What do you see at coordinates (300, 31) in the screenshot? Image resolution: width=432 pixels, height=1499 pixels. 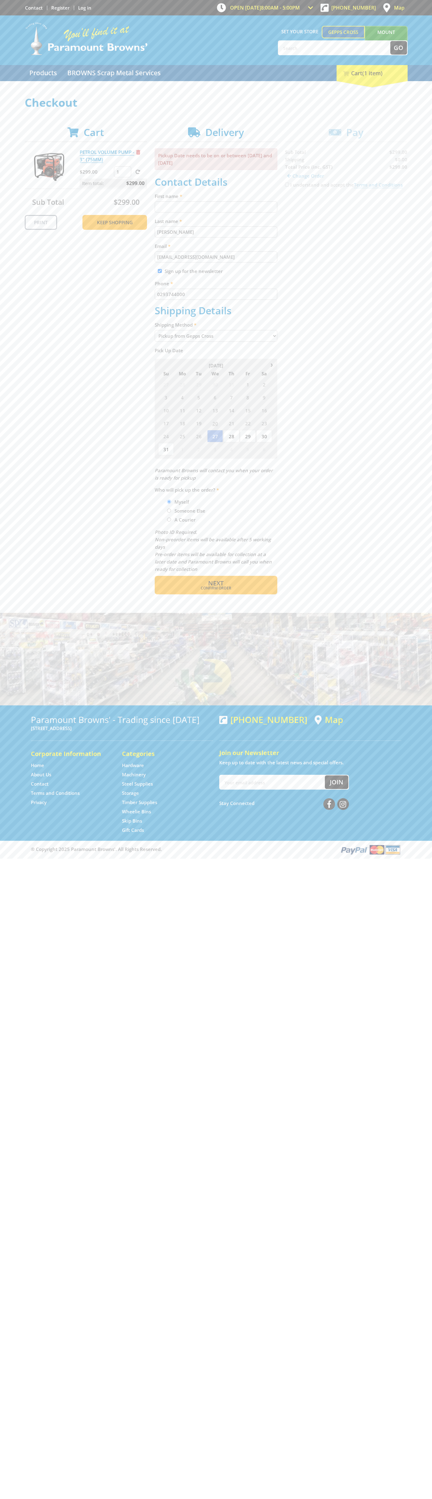 I see `span: Set your store` at bounding box center [300, 31].